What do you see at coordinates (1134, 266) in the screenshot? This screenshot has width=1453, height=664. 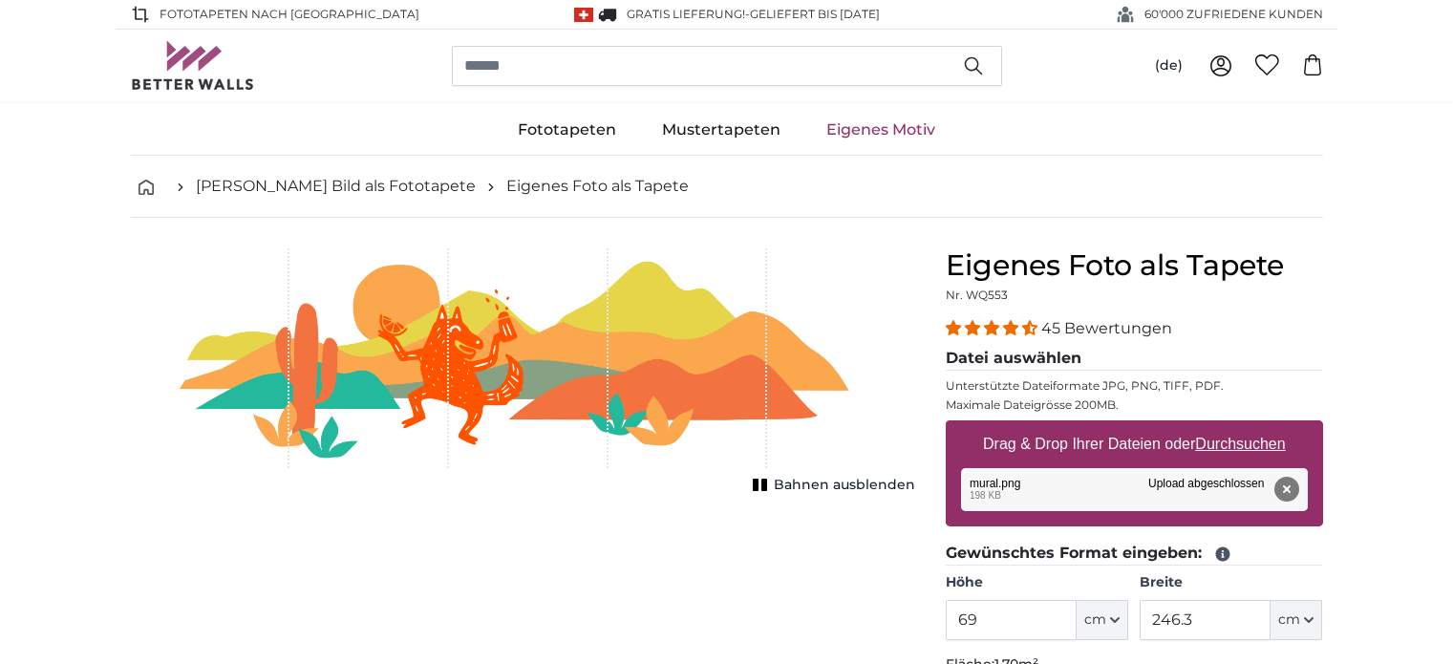 I see `h1: Eigenes Foto als Tapete` at bounding box center [1134, 266].